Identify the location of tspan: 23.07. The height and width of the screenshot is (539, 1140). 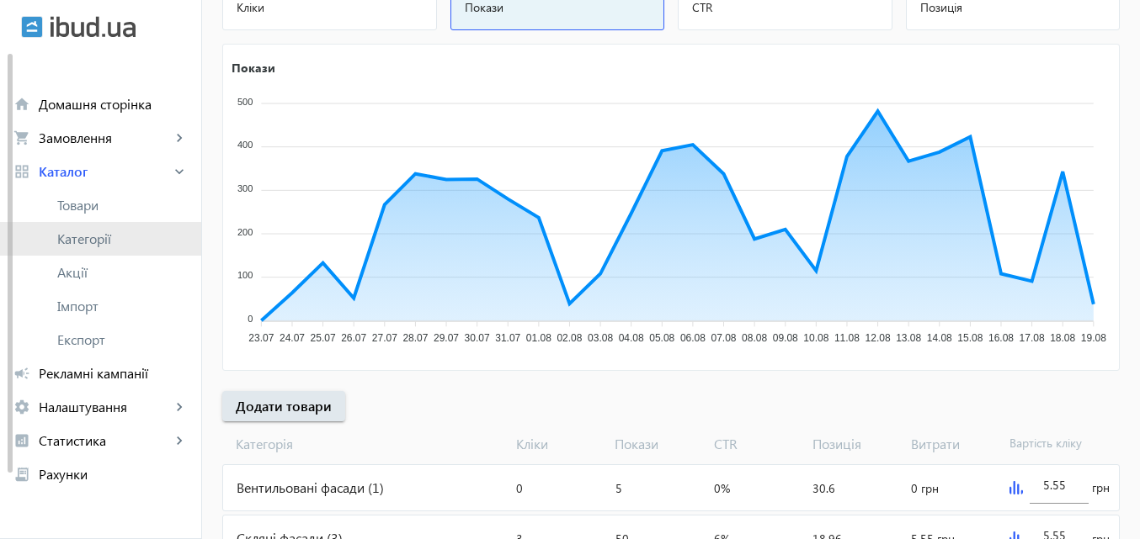
(261, 338).